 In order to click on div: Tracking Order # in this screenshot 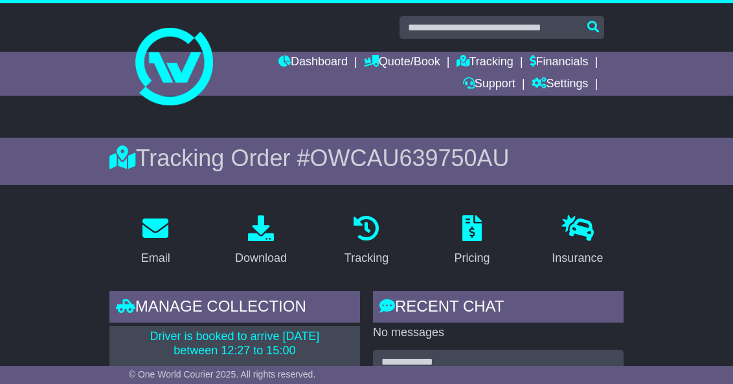, I will do `click(366, 158)`.